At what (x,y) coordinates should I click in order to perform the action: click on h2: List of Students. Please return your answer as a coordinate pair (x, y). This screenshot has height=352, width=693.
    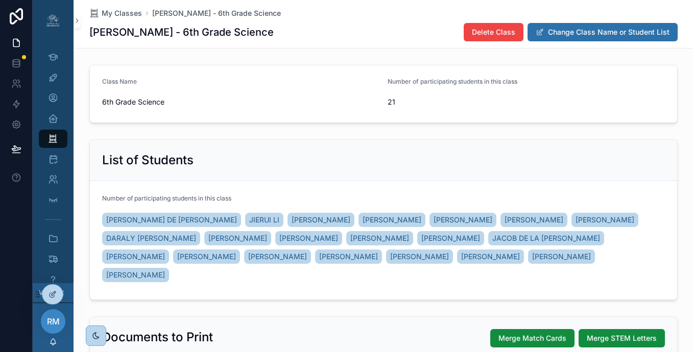
    Looking at the image, I should click on (147, 160).